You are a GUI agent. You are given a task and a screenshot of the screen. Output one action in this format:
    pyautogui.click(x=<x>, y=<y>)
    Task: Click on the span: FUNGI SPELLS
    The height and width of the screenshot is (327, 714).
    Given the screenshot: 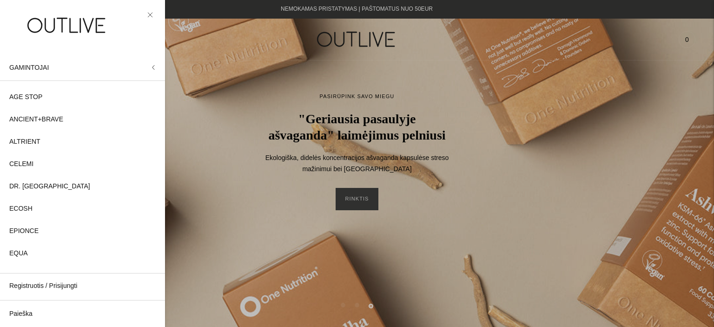 What is the action you would take?
    pyautogui.click(x=33, y=276)
    